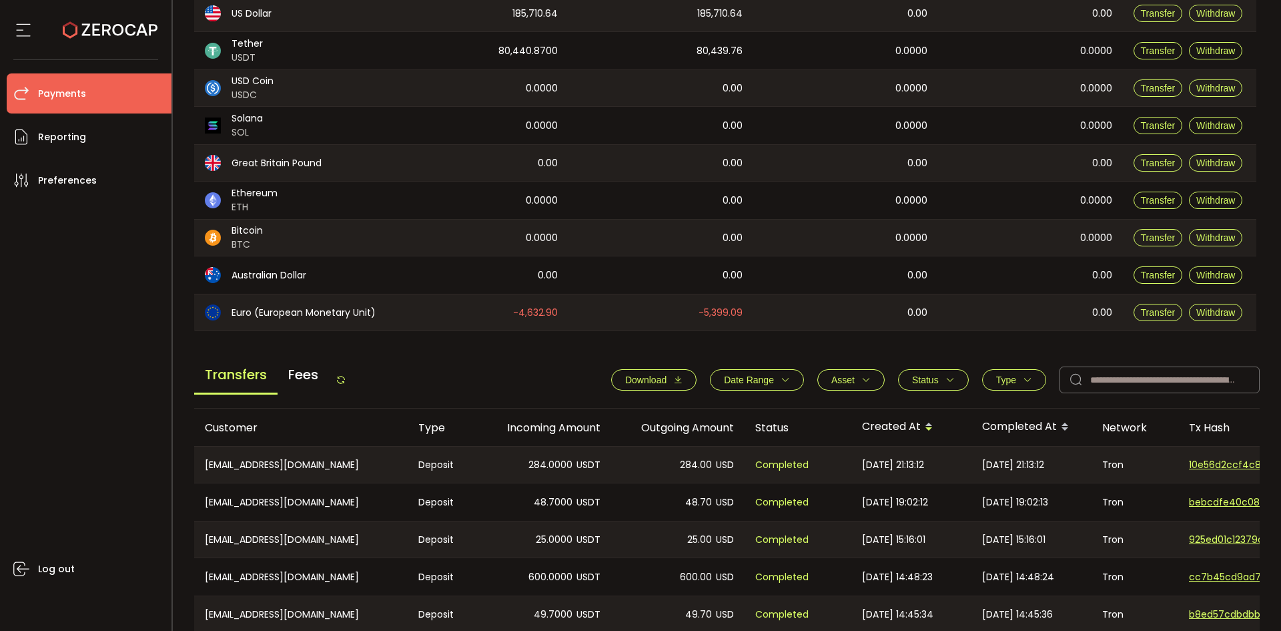  Describe the element at coordinates (721, 312) in the screenshot. I see `span: -5,399.09` at that location.